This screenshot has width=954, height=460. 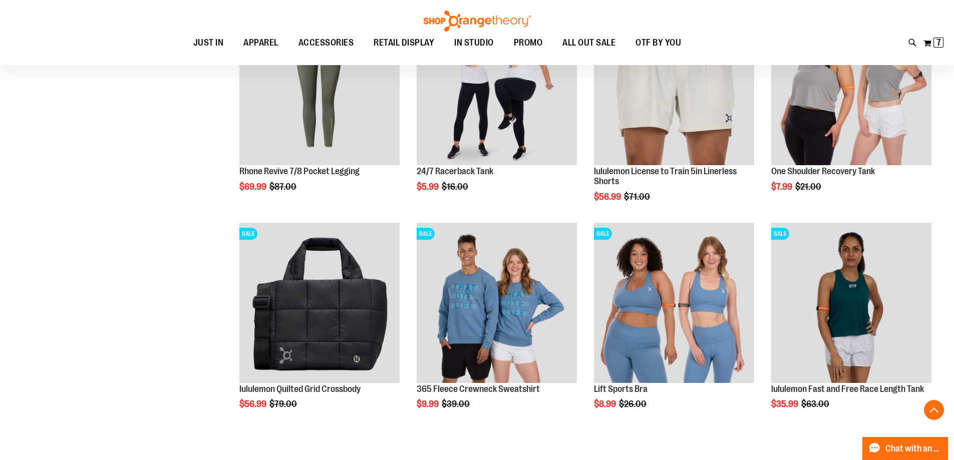 I want to click on span: $63.00, so click(x=816, y=404).